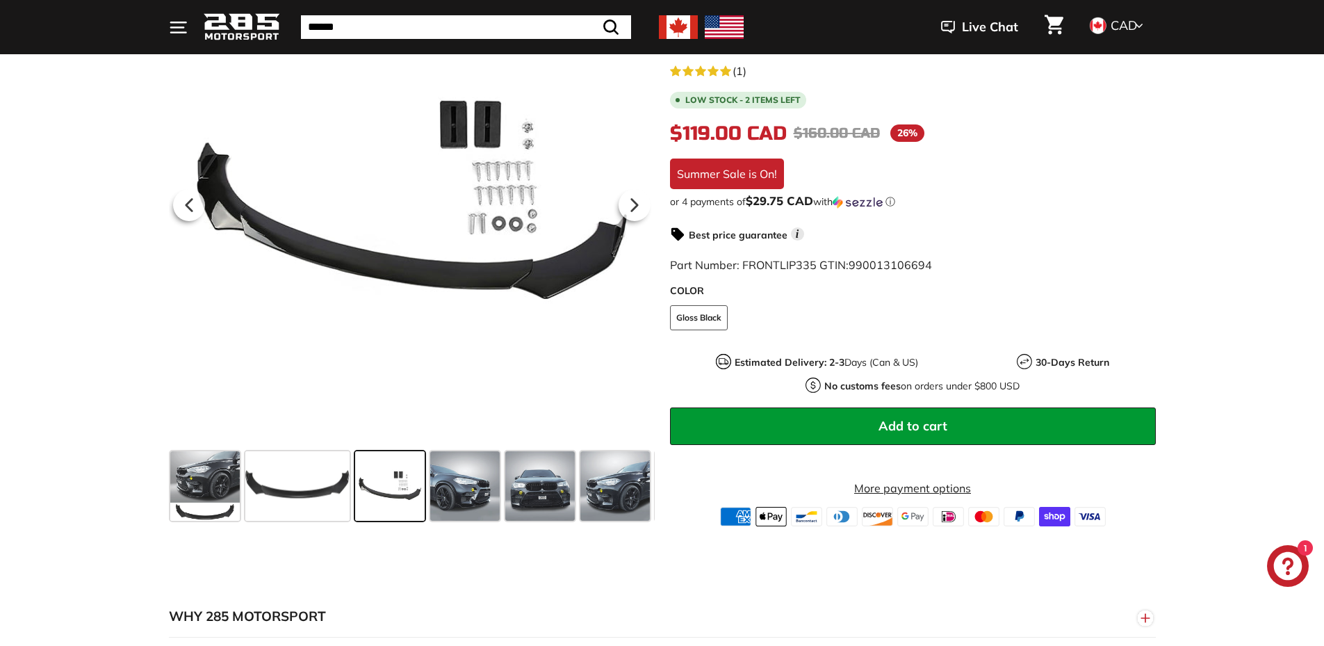  I want to click on img: paypal, so click(1019, 516).